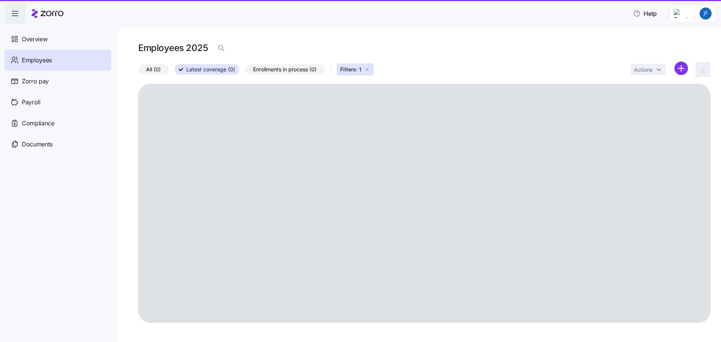  Describe the element at coordinates (681, 14) in the screenshot. I see `img: Employer logo` at that location.